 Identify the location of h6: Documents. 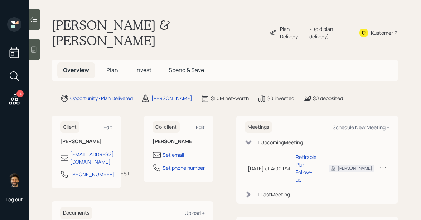
(76, 212).